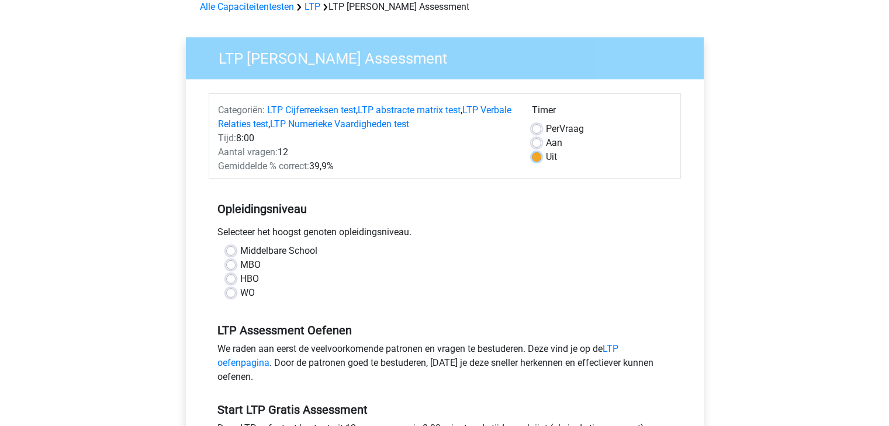 The width and height of the screenshot is (889, 426). What do you see at coordinates (366, 152) in the screenshot?
I see `div: 12` at bounding box center [366, 152].